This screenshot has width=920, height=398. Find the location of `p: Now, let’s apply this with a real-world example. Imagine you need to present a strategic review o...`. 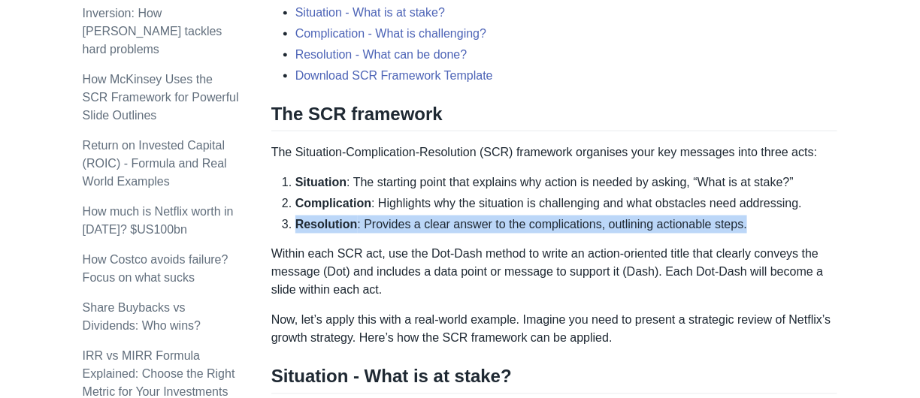

p: Now, let’s apply this with a real-world example. Imagine you need to present a strategic review o... is located at coordinates (555, 330).